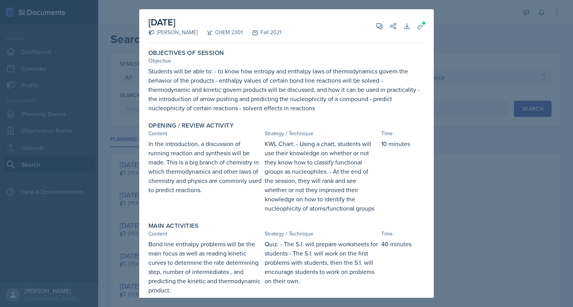 Image resolution: width=573 pixels, height=307 pixels. I want to click on label: Objectives of Session, so click(186, 53).